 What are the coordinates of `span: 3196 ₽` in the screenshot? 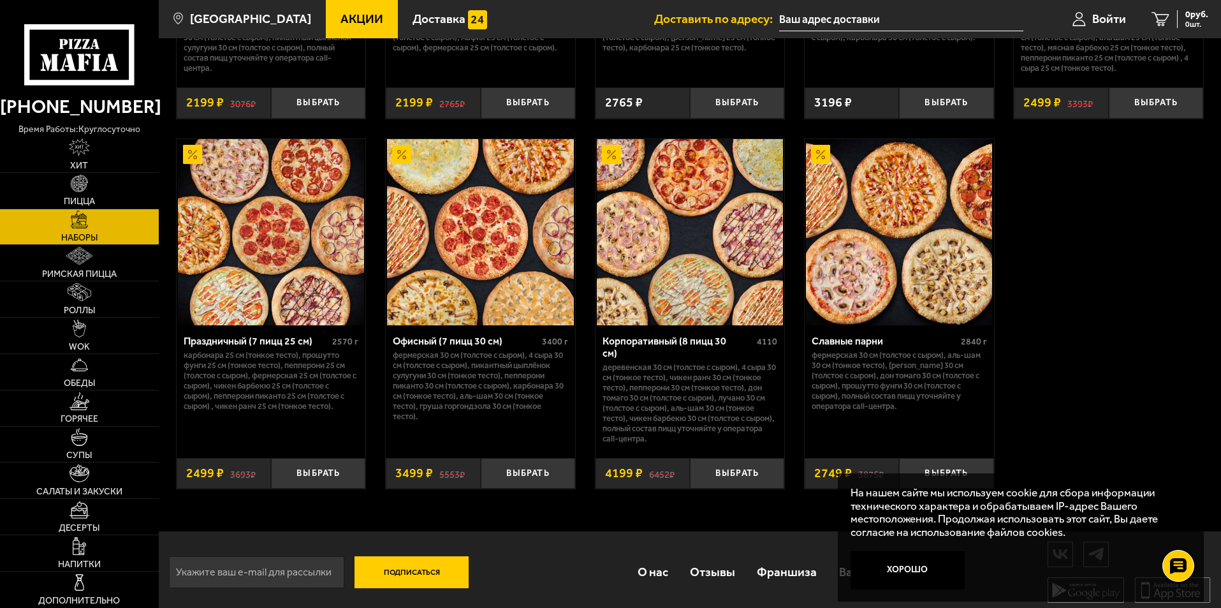 It's located at (833, 103).